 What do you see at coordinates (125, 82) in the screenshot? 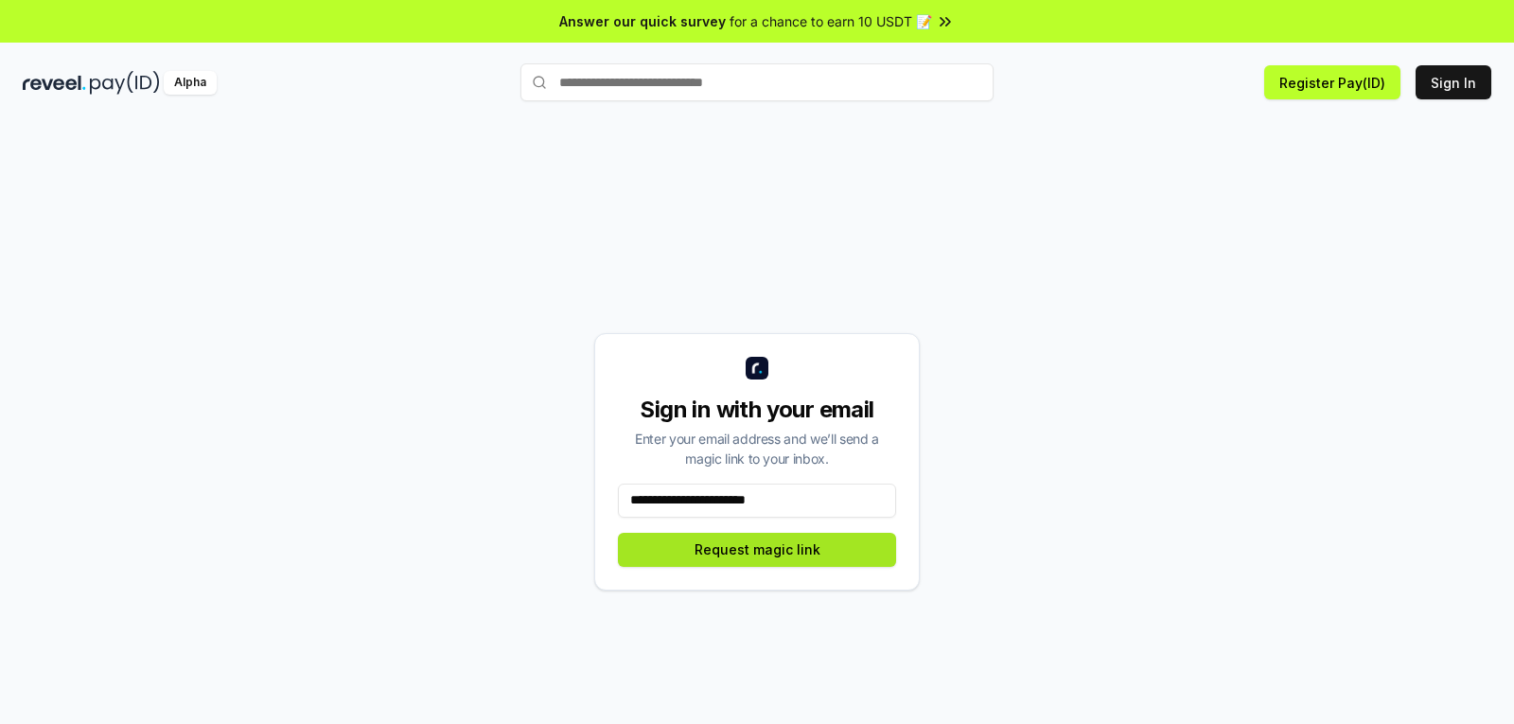
I see `img: pay_id` at bounding box center [125, 82].